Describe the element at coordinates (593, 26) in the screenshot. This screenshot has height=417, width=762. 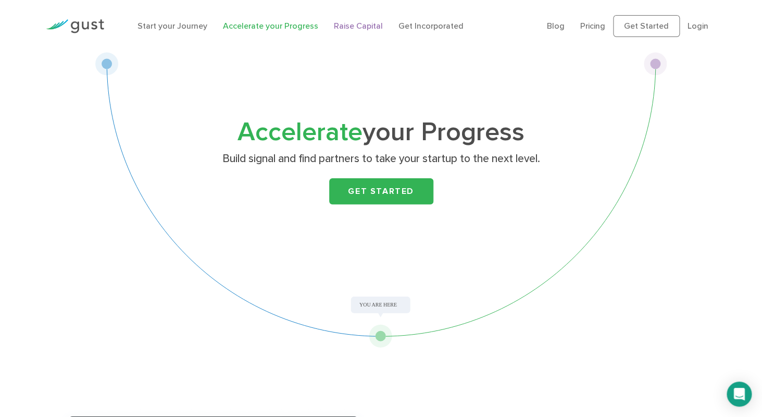
I see `a: Pricing` at that location.